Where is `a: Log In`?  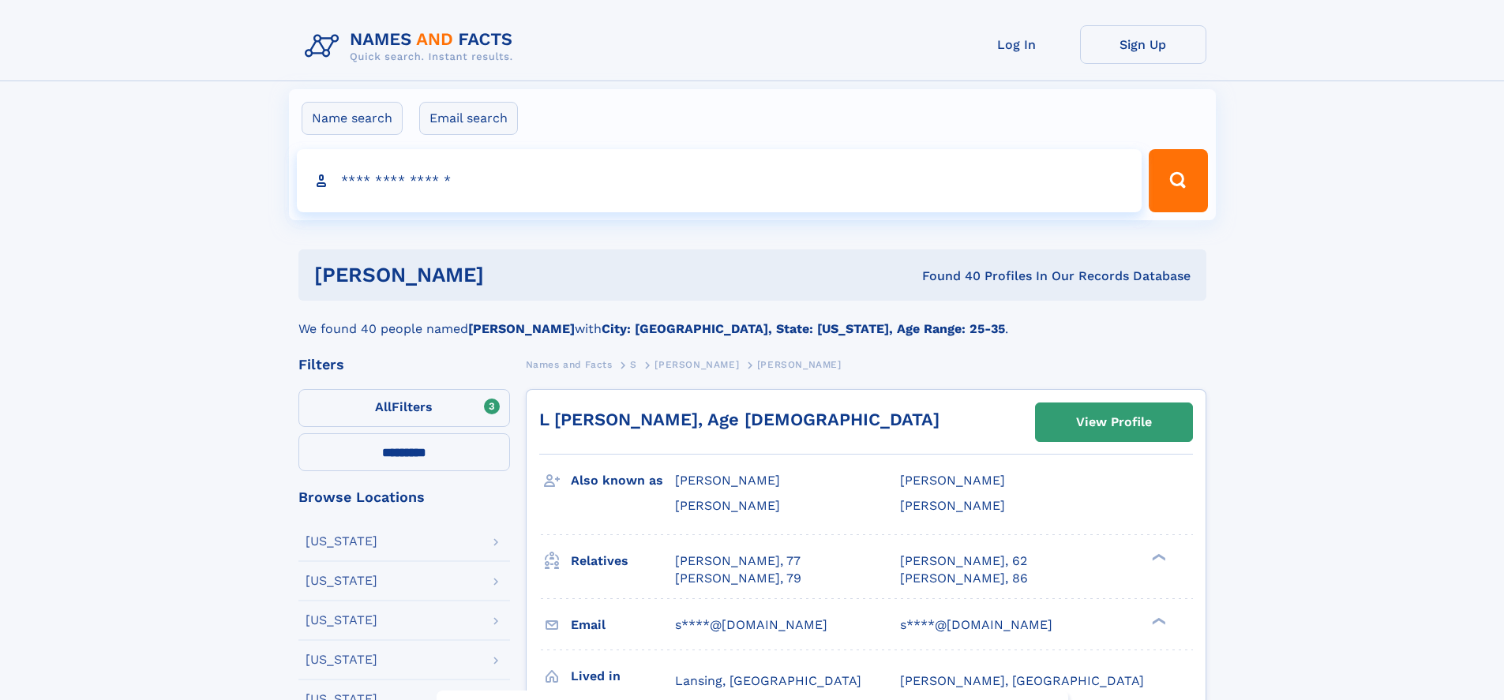 a: Log In is located at coordinates (1017, 44).